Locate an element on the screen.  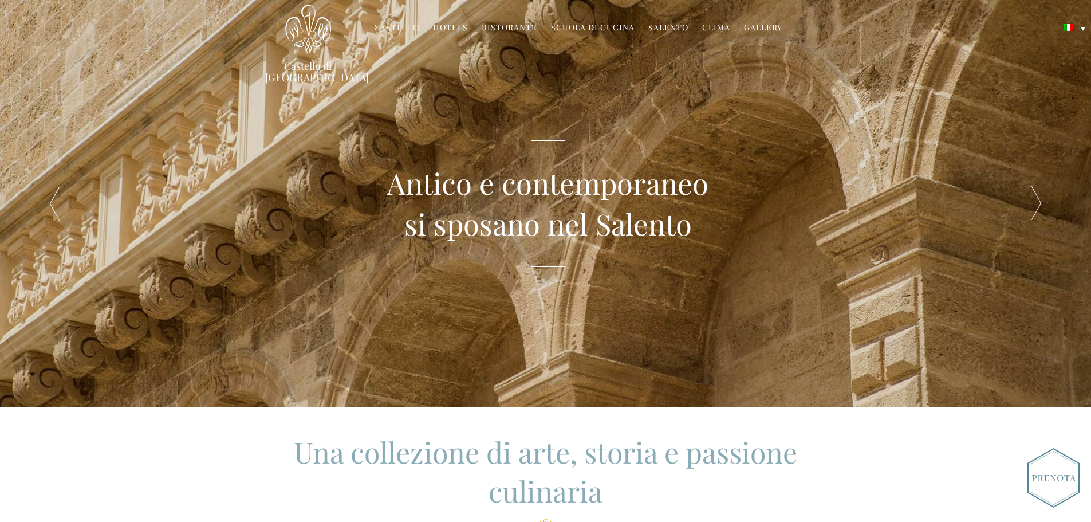
a: Hotels is located at coordinates (450, 28).